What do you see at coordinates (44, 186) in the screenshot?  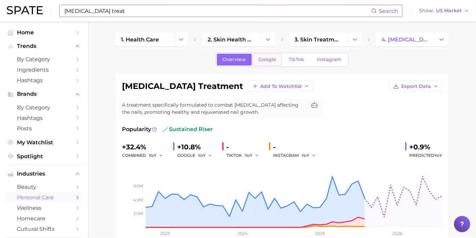 I see `span: beauty` at bounding box center [44, 186].